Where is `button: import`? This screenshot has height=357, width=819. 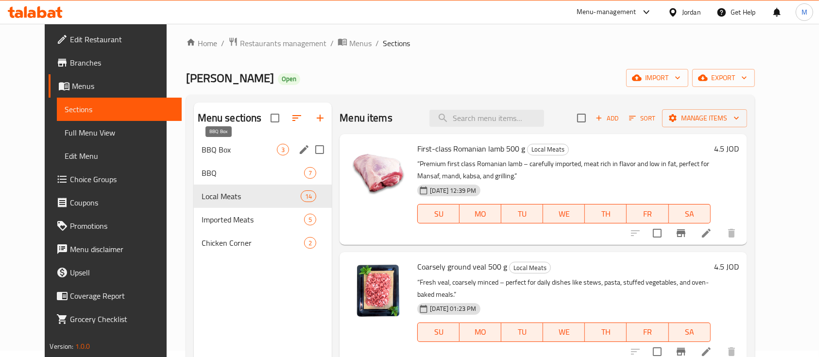
button: import is located at coordinates (657, 78).